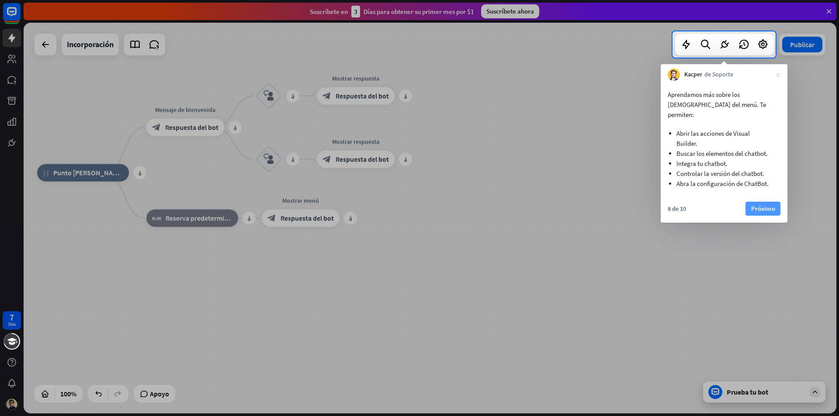 Image resolution: width=839 pixels, height=416 pixels. I want to click on span: de Soporte, so click(718, 75).